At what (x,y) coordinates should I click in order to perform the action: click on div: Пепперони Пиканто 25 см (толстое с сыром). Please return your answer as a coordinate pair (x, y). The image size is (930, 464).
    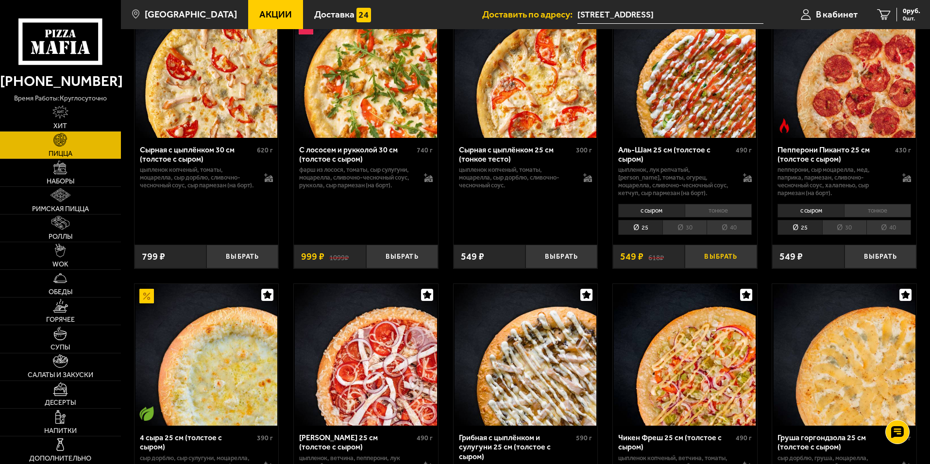
    Looking at the image, I should click on (835, 154).